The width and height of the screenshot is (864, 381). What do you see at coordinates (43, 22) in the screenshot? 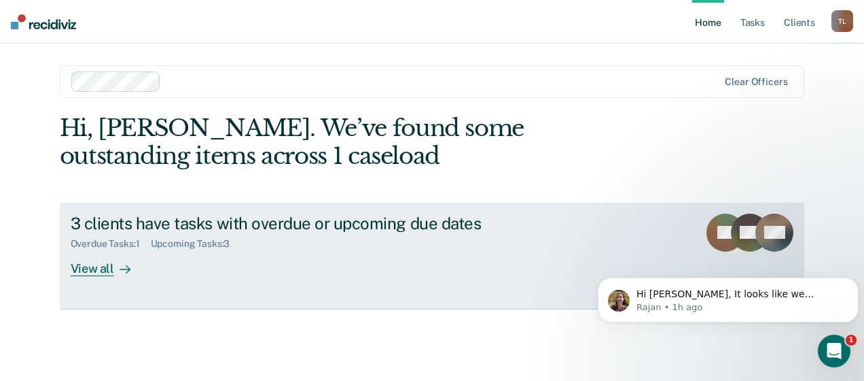
I see `img: Recidiviz` at bounding box center [43, 22].